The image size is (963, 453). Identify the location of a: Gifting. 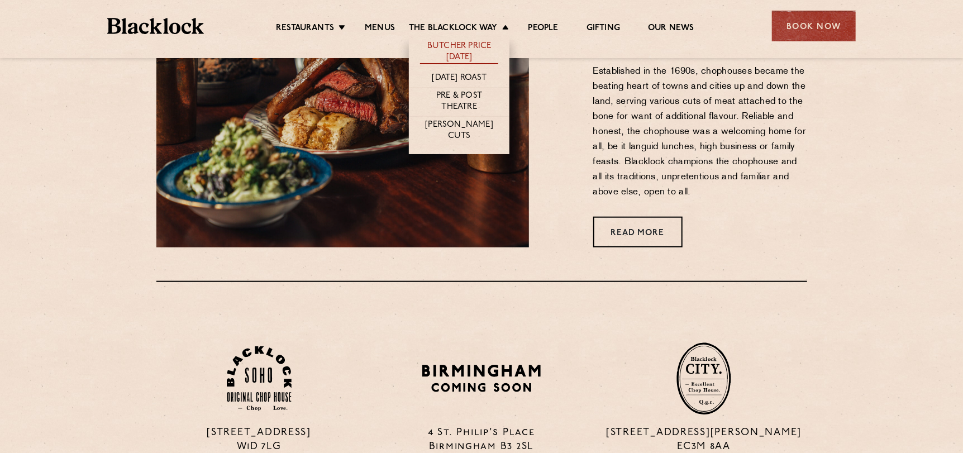
(603, 29).